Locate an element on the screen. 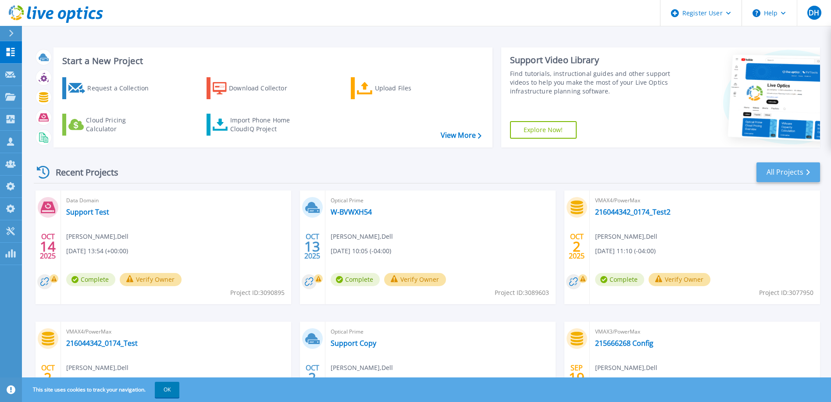 The width and height of the screenshot is (831, 402). a: Support Copy is located at coordinates (353, 343).